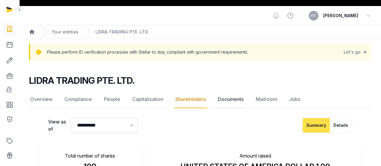  What do you see at coordinates (356, 52) in the screenshot?
I see `a: Let's go` at bounding box center [356, 52].